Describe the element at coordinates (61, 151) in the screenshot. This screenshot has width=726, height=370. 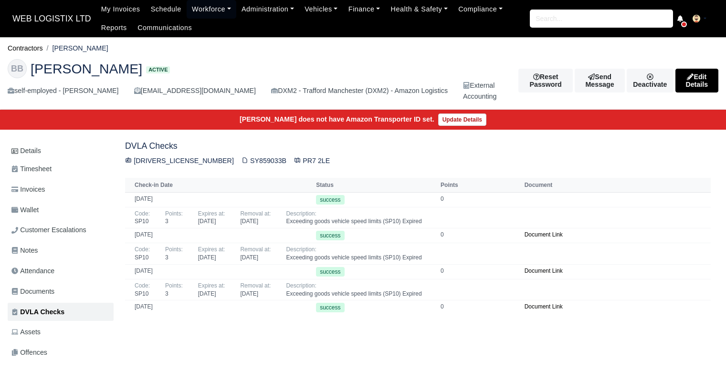
I see `a: Details` at that location.